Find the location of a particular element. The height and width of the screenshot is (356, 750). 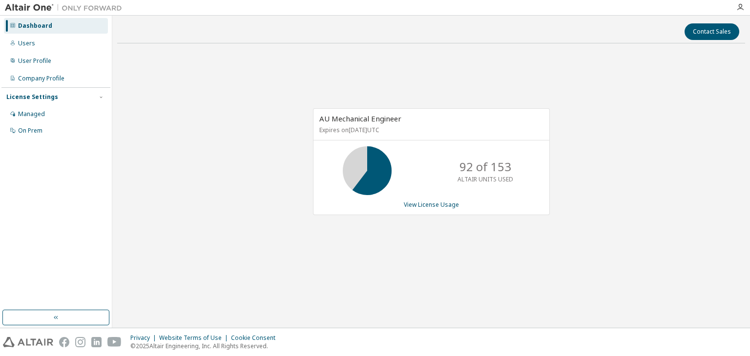

div: License Settings is located at coordinates (32, 97).